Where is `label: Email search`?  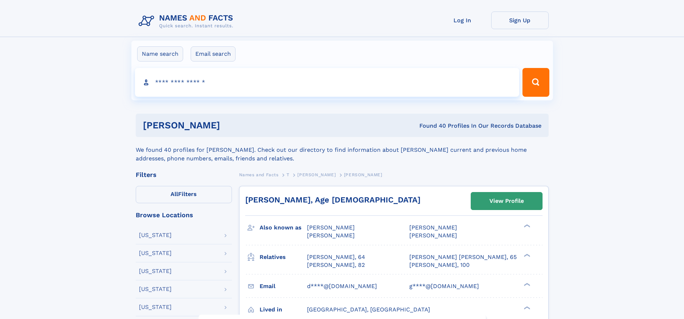
label: Email search is located at coordinates (213, 54).